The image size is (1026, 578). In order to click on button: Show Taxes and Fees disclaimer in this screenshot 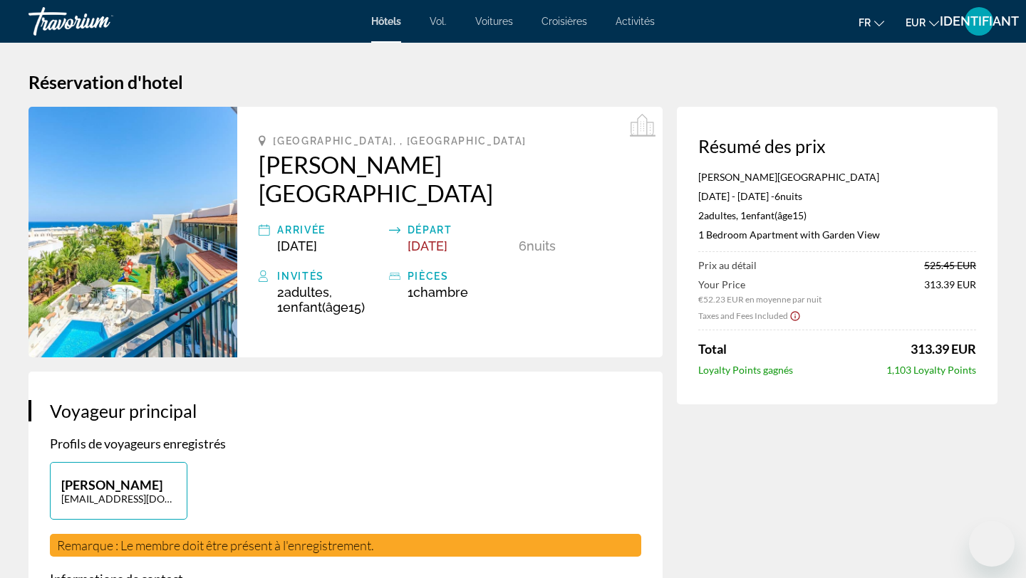, I will do `click(795, 316)`.